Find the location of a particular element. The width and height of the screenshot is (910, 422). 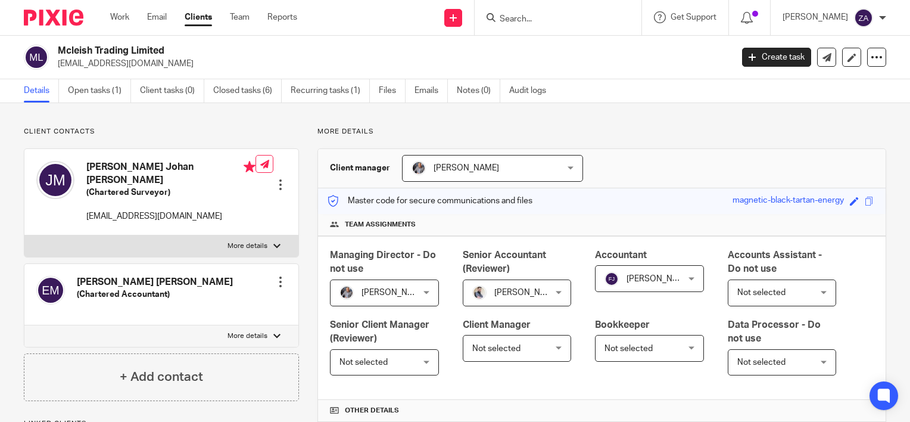

span: Accounts Assistant - Do not use is located at coordinates (775, 262).